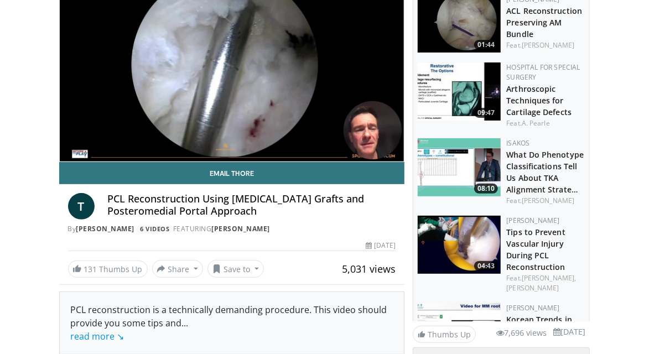  Describe the element at coordinates (539, 100) in the screenshot. I see `a: Arthroscopic Techniques for Cartilage Defects` at that location.